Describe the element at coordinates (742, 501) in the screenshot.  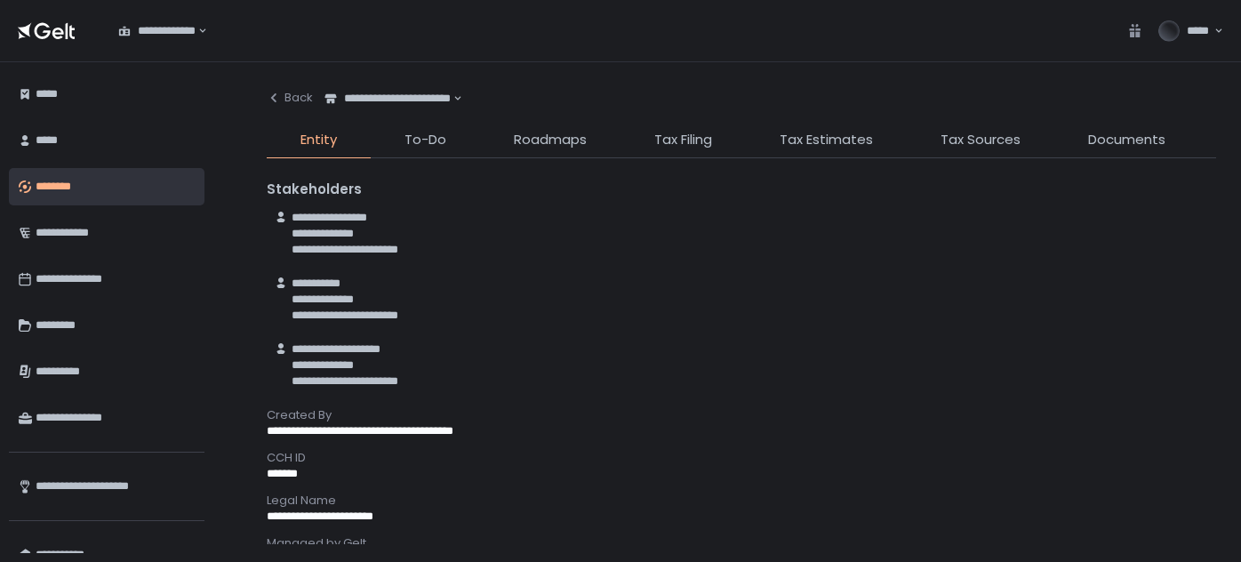
I see `div: Legal Name` at that location.